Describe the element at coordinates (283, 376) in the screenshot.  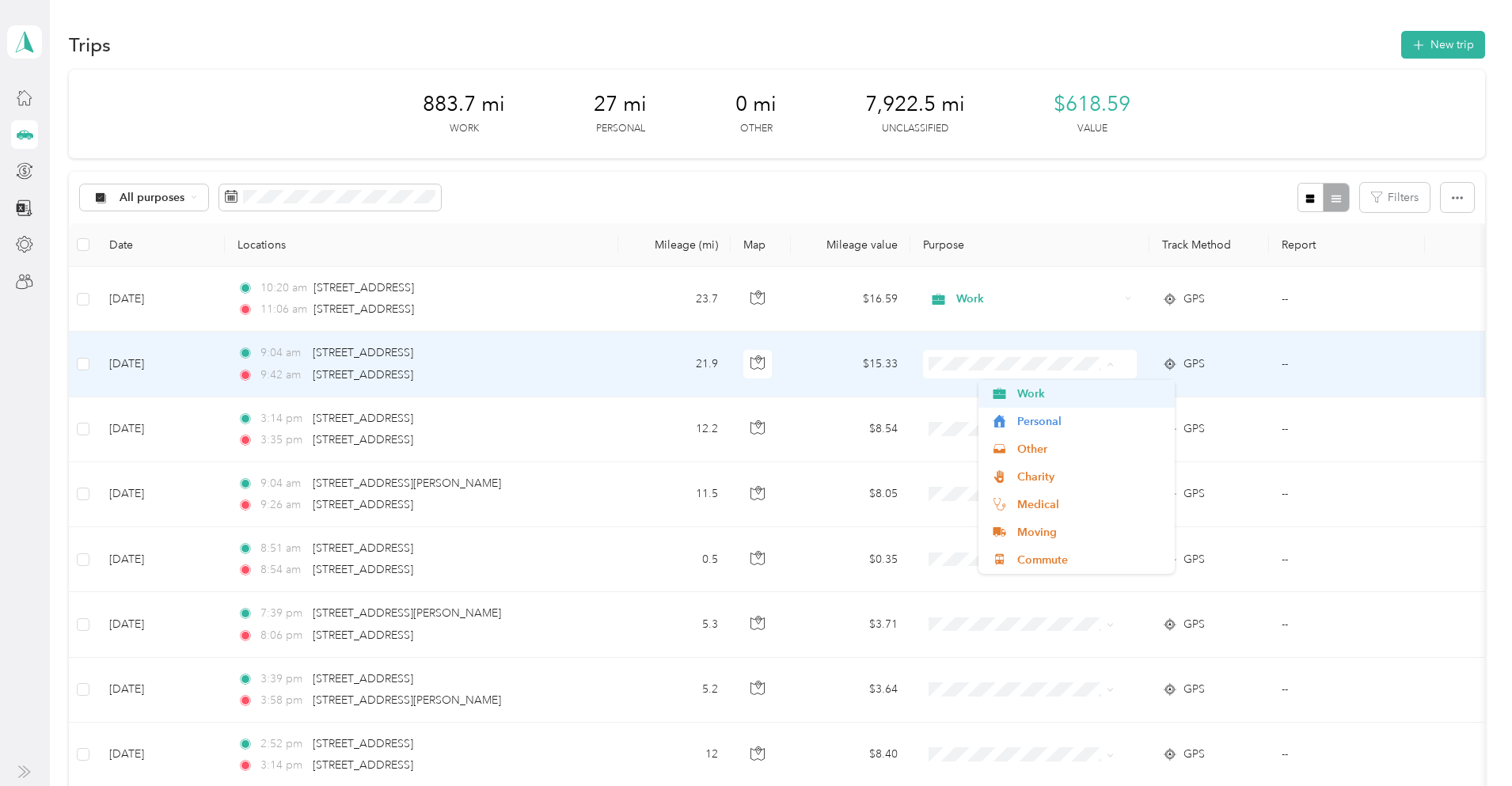
I see `span: 9:42 am` at that location.